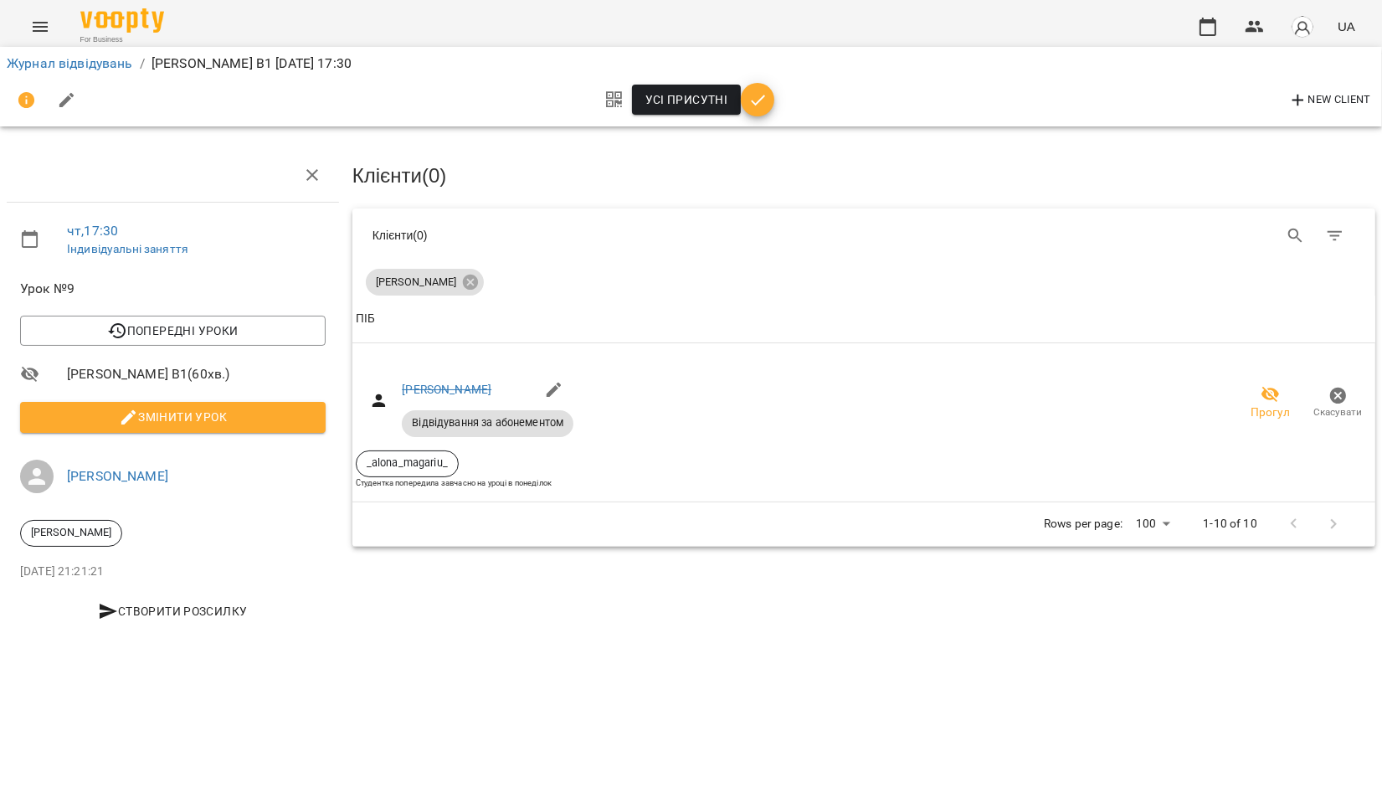 This screenshot has height=808, width=1382. Describe the element at coordinates (1296, 236) in the screenshot. I see `button: Search` at that location.